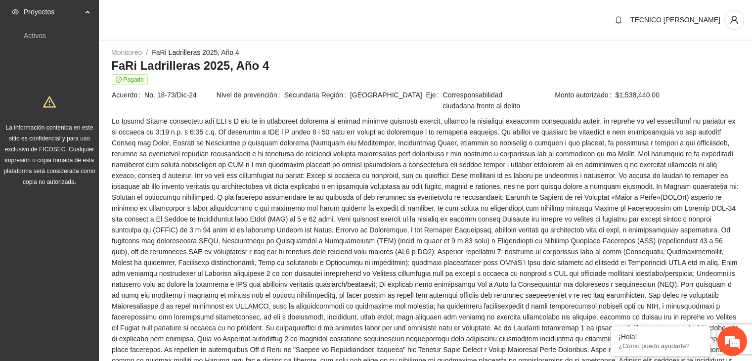 The width and height of the screenshot is (752, 361). Describe the element at coordinates (128, 95) in the screenshot. I see `span: Acuerdo` at that location.